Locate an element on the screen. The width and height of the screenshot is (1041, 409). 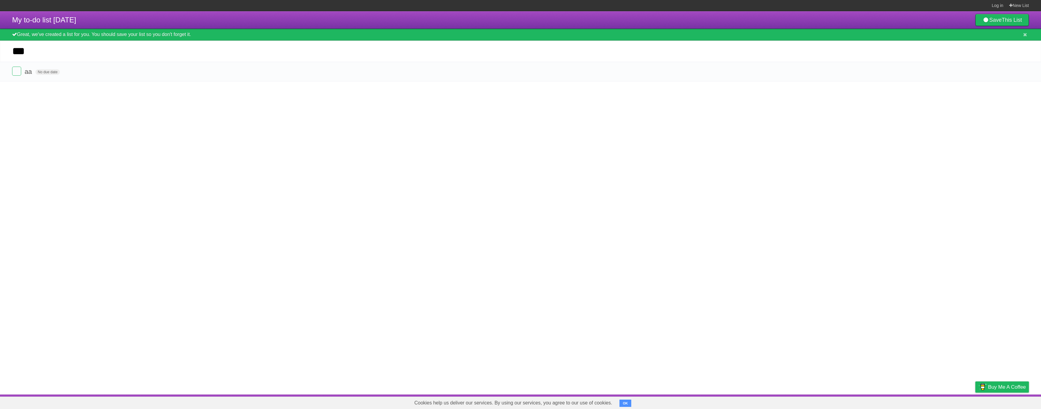
a: Developers is located at coordinates (927, 402).